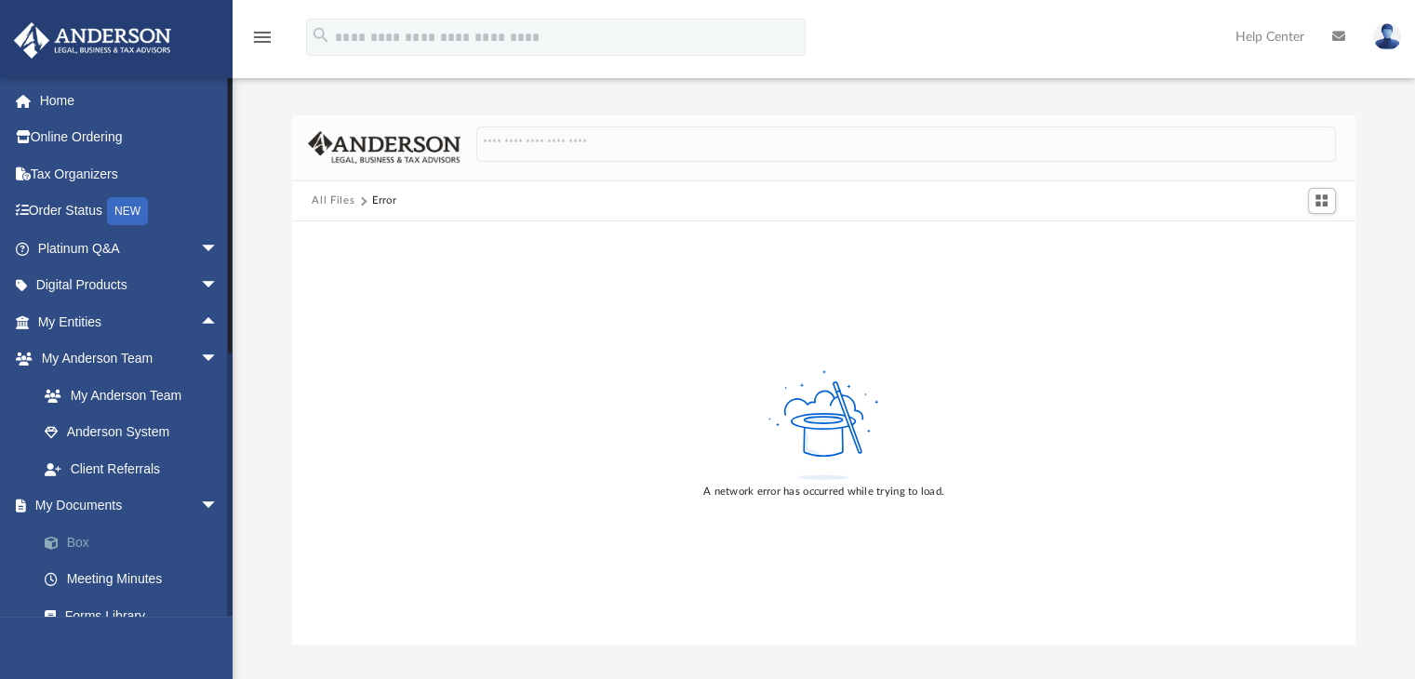  I want to click on button: All Files, so click(333, 201).